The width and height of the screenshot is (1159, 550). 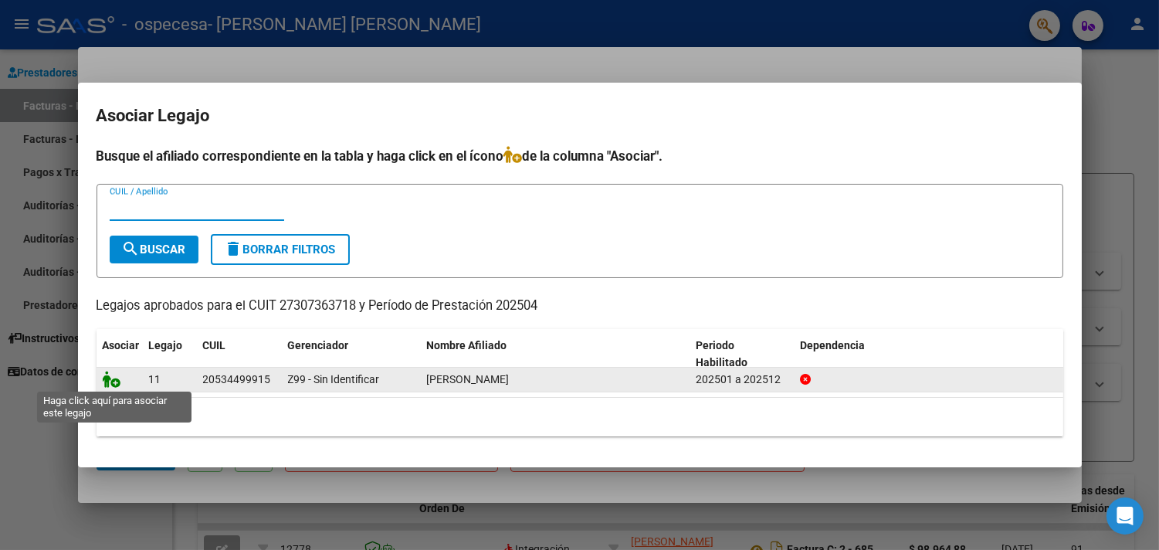 What do you see at coordinates (234, 249) in the screenshot?
I see `mat-icon: delete` at bounding box center [234, 249].